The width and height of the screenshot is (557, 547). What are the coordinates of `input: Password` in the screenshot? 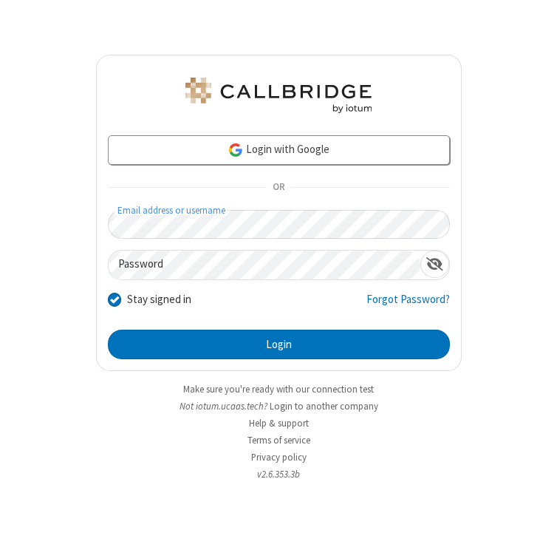 It's located at (265, 265).